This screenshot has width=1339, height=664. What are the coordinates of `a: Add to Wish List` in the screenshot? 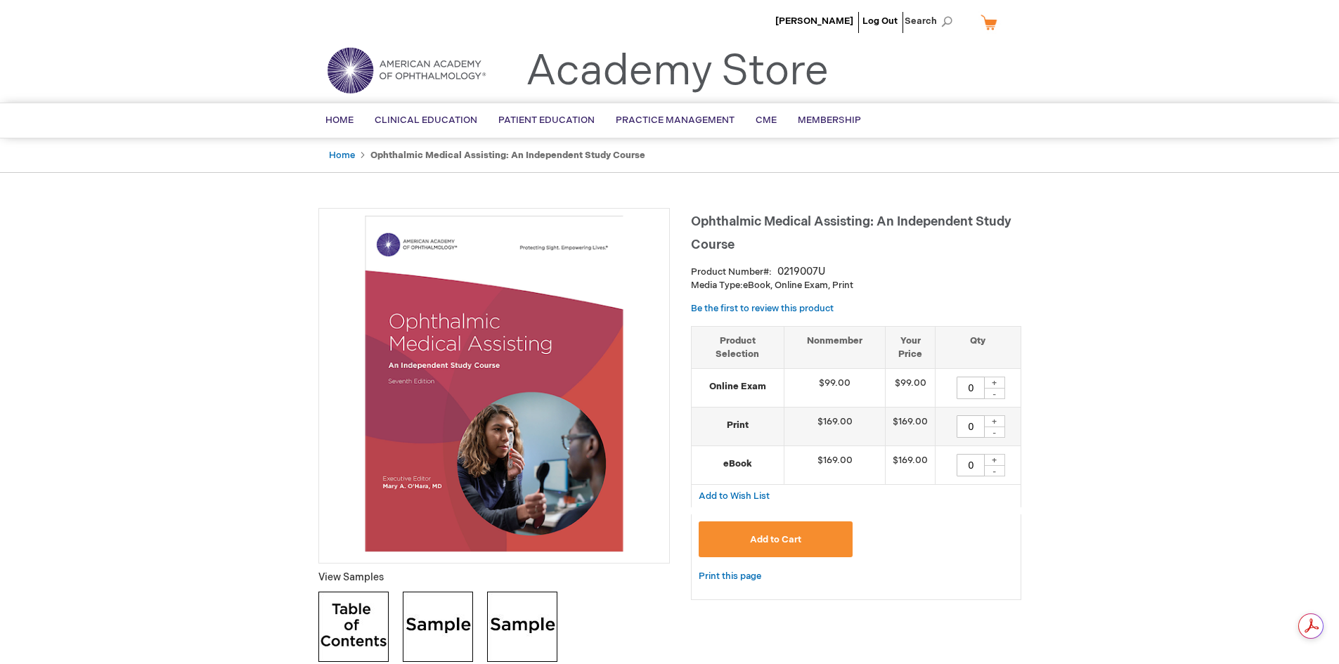 It's located at (734, 495).